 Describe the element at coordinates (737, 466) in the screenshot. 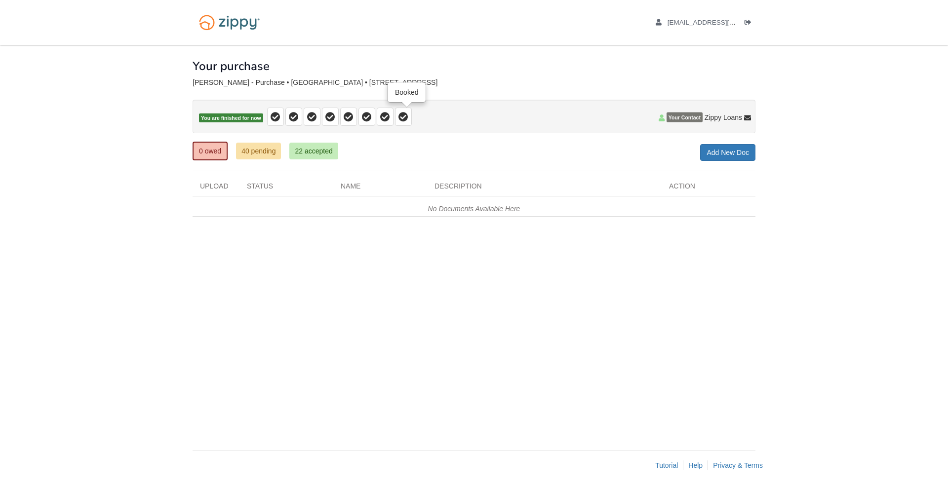

I see `a: Privacy & Terms` at that location.